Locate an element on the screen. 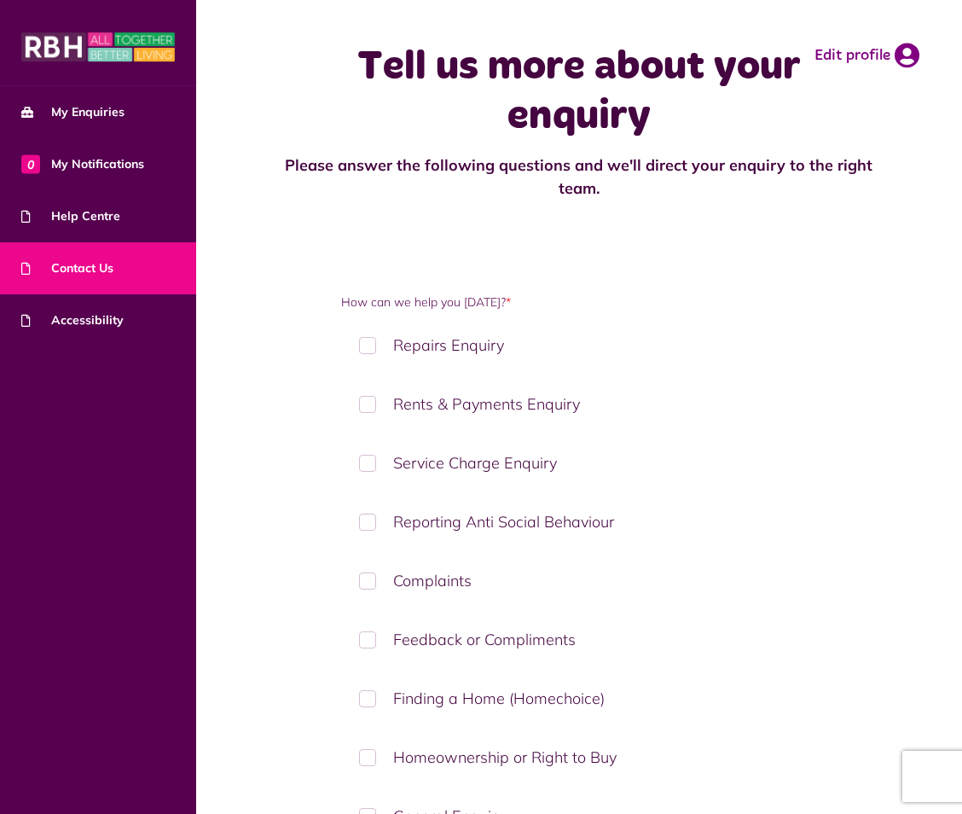 Image resolution: width=962 pixels, height=814 pixels. span: 0 is located at coordinates (31, 164).